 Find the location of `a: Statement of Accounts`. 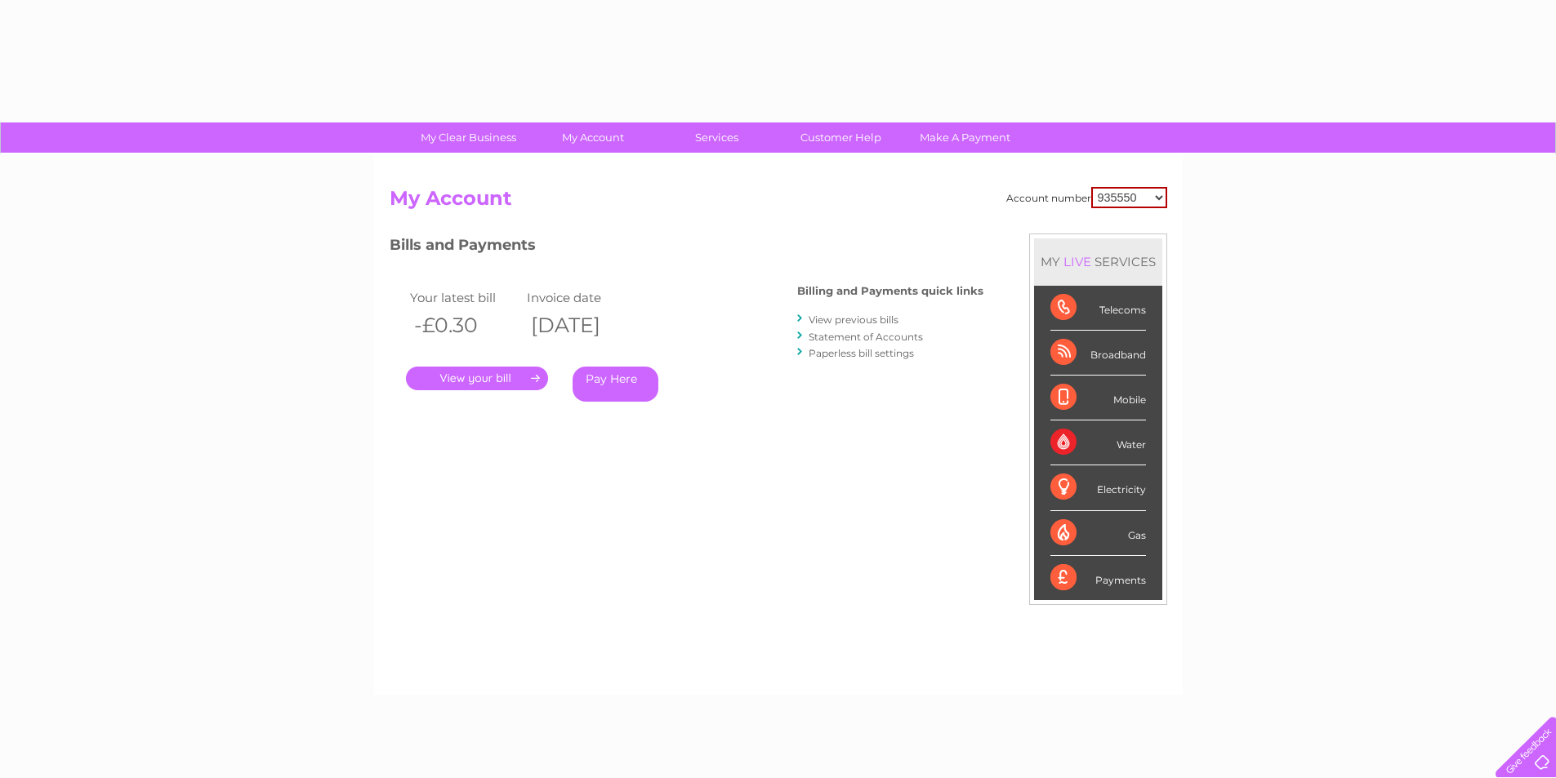

a: Statement of Accounts is located at coordinates (866, 337).